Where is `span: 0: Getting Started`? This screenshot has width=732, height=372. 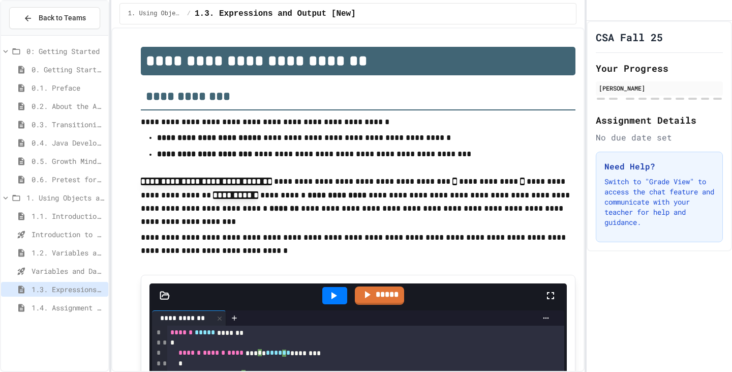 span: 0: Getting Started is located at coordinates (65, 51).